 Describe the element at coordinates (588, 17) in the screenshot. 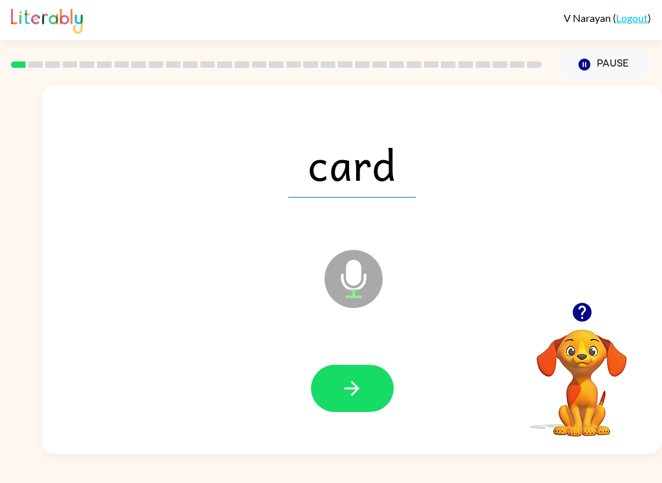

I see `span: V Narayan` at that location.